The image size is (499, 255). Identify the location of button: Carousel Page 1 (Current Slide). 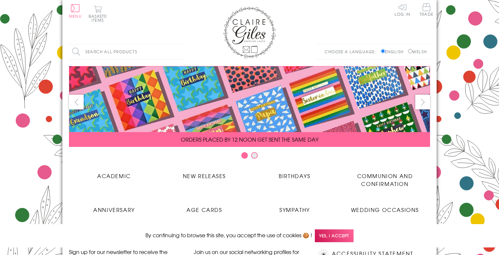
(245, 155).